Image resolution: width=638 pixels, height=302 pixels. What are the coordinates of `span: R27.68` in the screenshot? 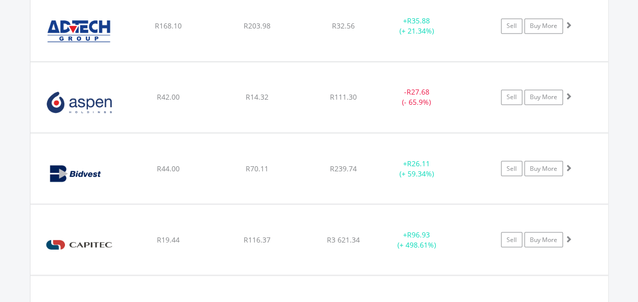 It's located at (418, 91).